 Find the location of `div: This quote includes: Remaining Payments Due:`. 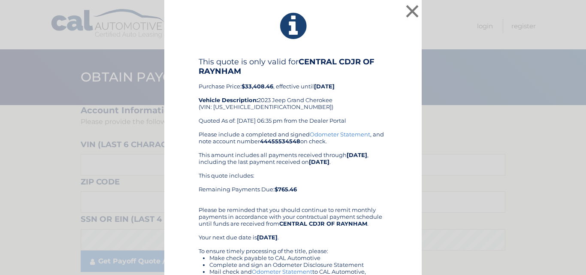

div: This quote includes: Remaining Payments Due: is located at coordinates (293, 186).